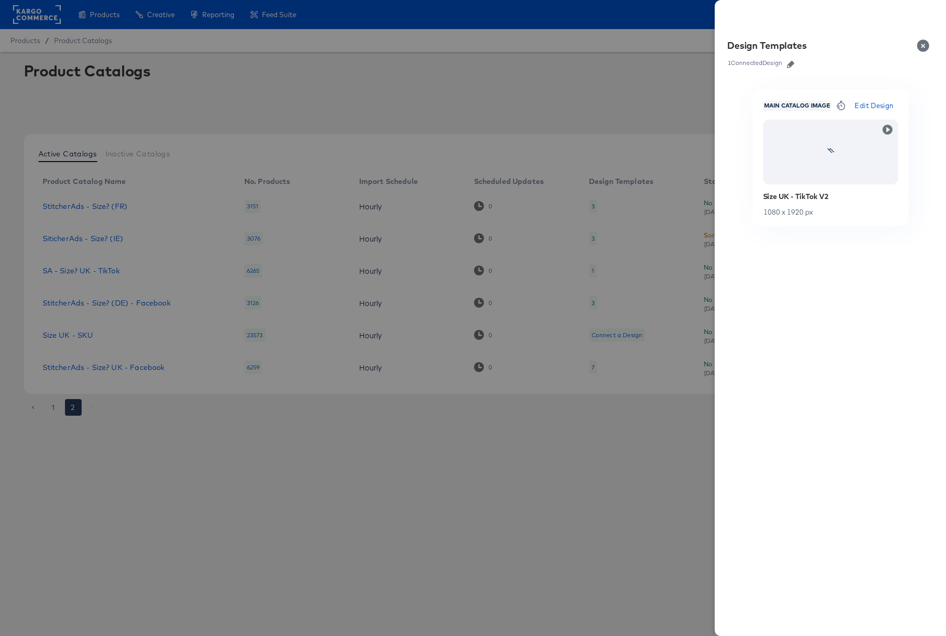 This screenshot has height=636, width=946. Describe the element at coordinates (766, 46) in the screenshot. I see `div: Design Templates` at that location.